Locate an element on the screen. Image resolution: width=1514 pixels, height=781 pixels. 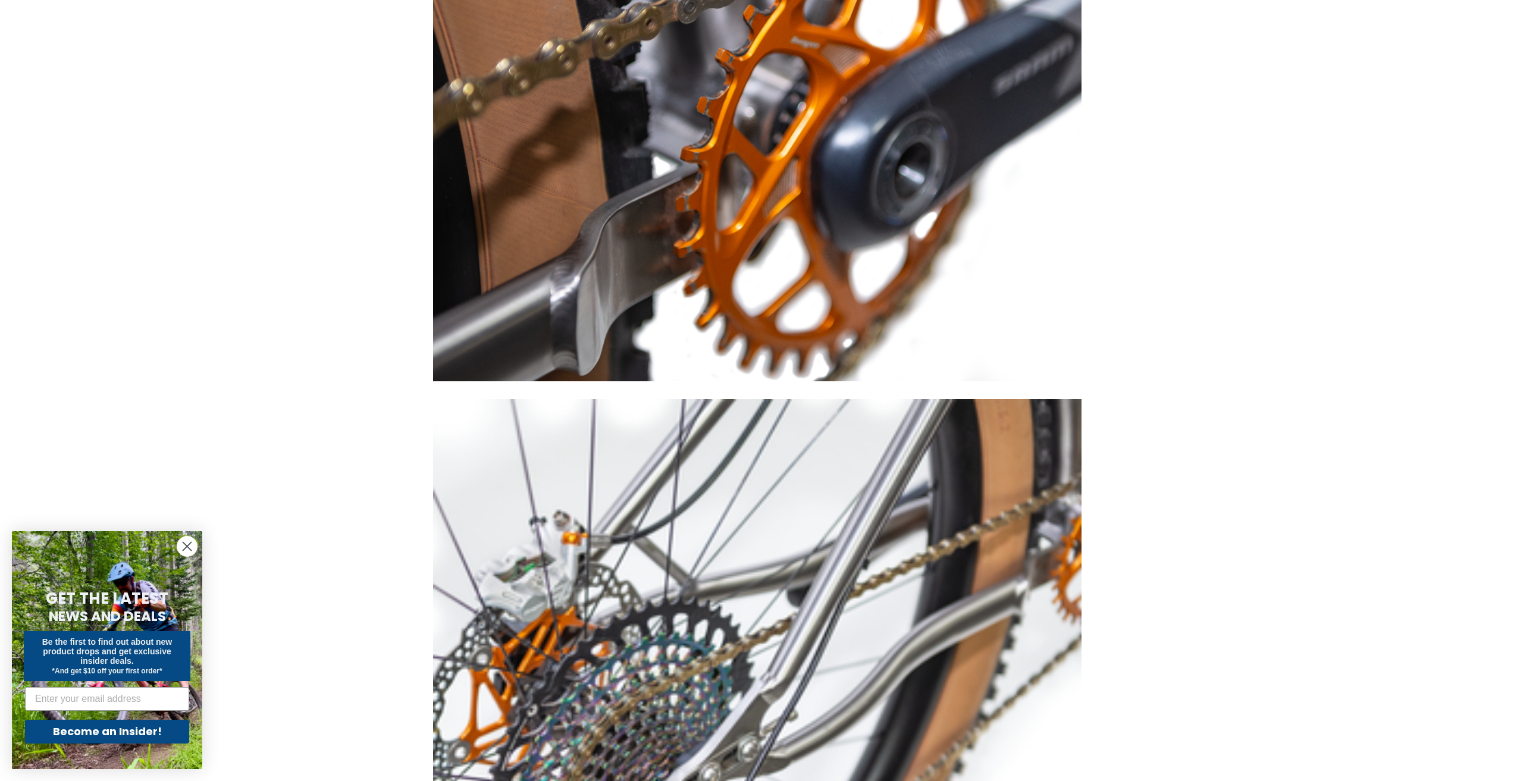
span: *And get $10 off your first order* is located at coordinates (106, 671).